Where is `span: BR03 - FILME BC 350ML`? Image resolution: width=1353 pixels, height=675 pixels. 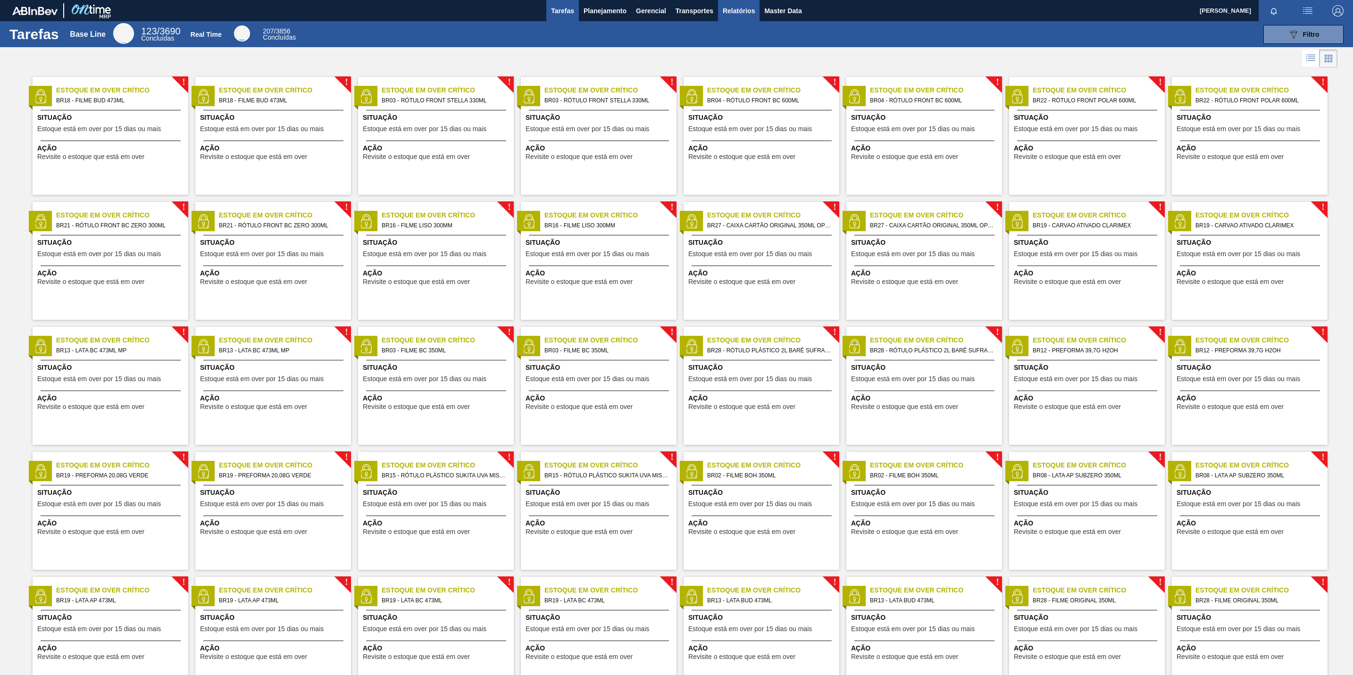 span: BR03 - FILME BC 350ML is located at coordinates (607, 351).